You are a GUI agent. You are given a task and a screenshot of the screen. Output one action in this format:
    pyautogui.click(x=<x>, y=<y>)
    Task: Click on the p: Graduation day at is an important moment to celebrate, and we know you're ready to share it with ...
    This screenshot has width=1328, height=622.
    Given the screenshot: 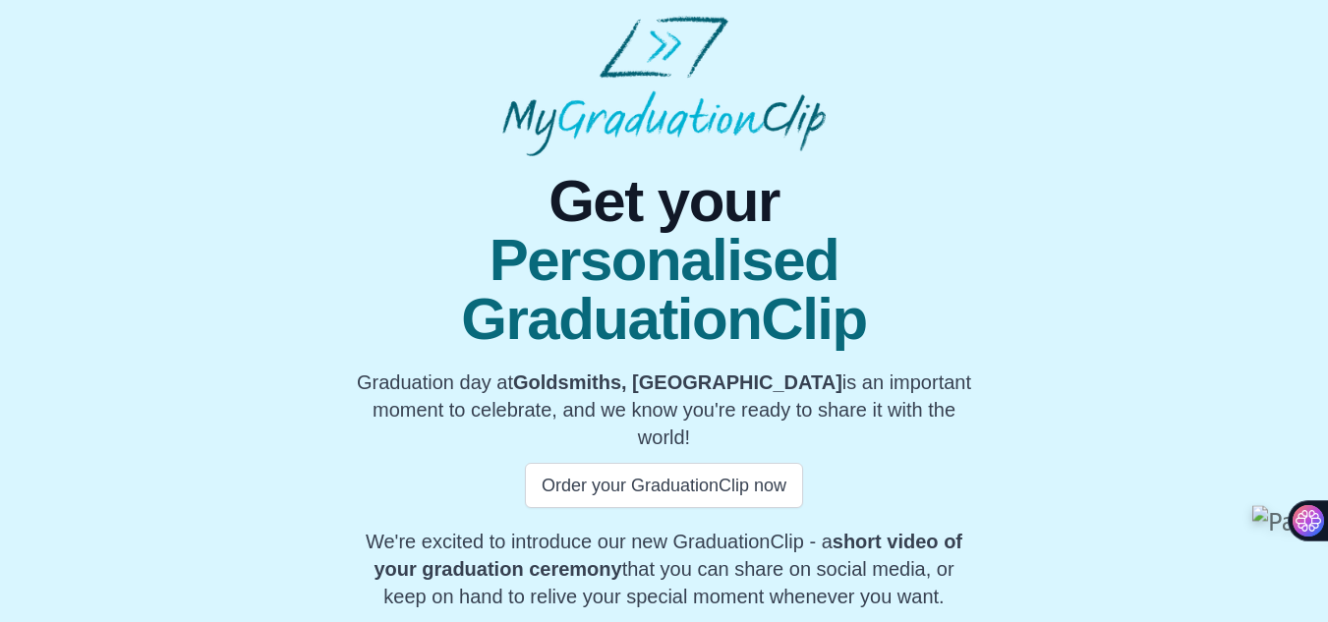 What is the action you would take?
    pyautogui.click(x=664, y=410)
    